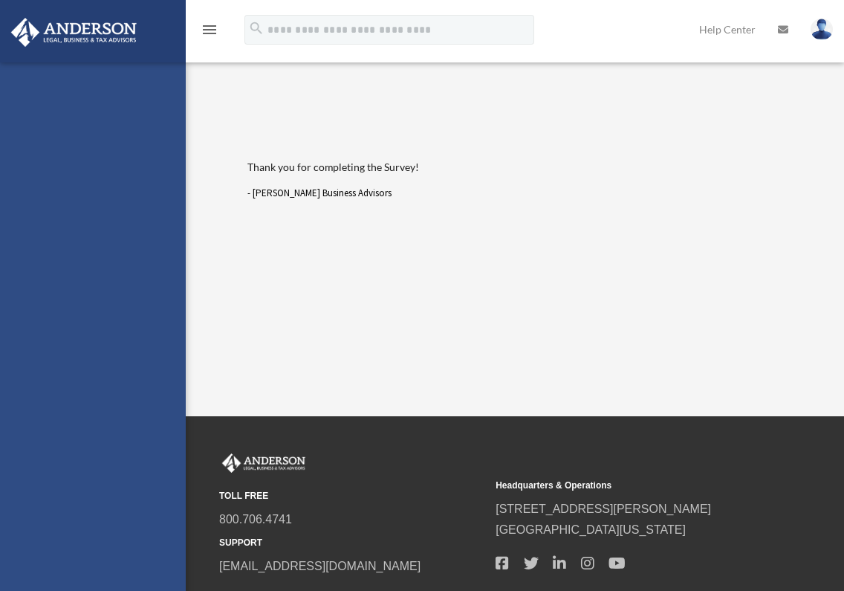 This screenshot has height=591, width=844. I want to click on small: Headquarters & Operations, so click(629, 485).